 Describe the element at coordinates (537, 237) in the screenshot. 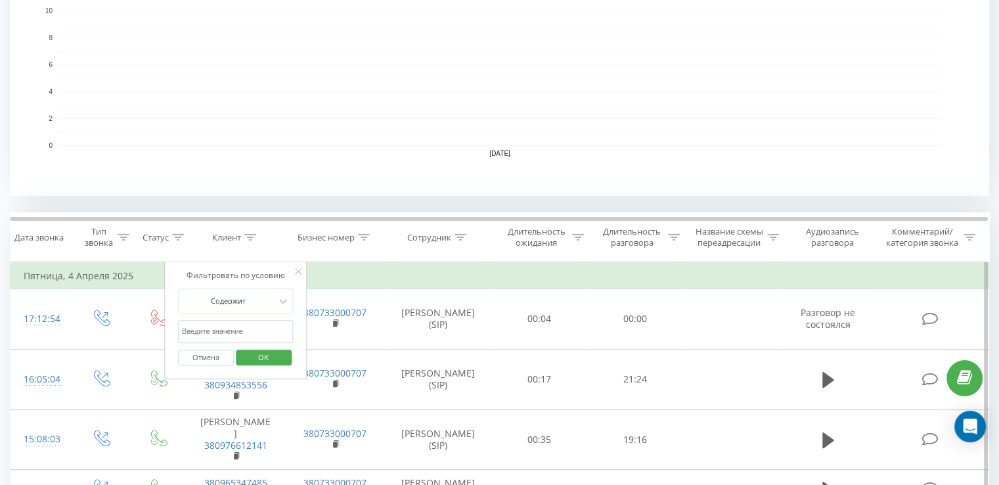

I see `div: Длительность ожидания` at that location.